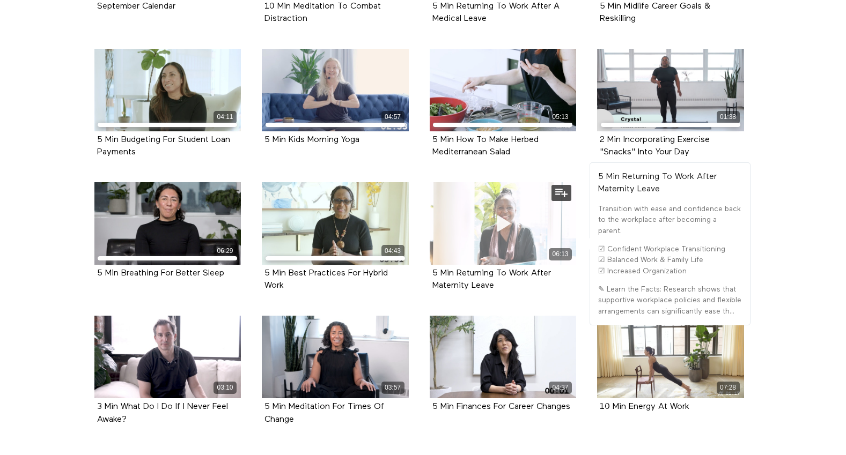 The height and width of the screenshot is (455, 846). Describe the element at coordinates (491, 279) in the screenshot. I see `a: 5 Min Returning To Work After Maternity Leave` at that location.